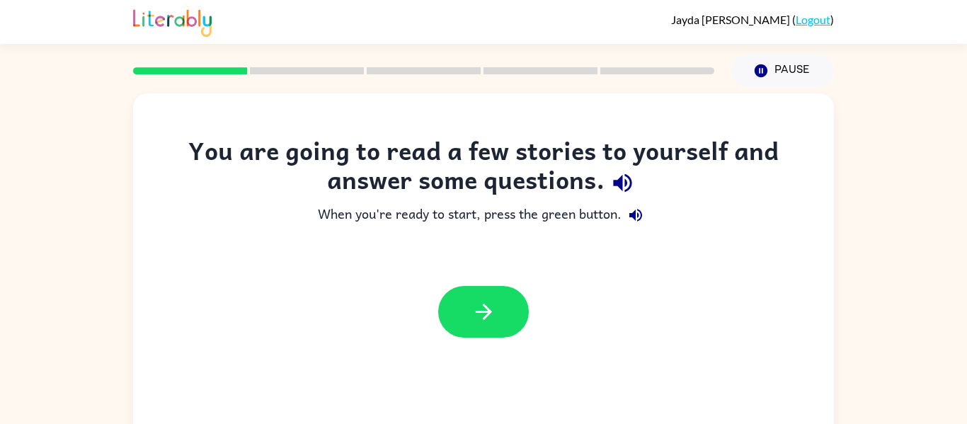 Image resolution: width=967 pixels, height=424 pixels. Describe the element at coordinates (172, 21) in the screenshot. I see `img: Literably` at that location.